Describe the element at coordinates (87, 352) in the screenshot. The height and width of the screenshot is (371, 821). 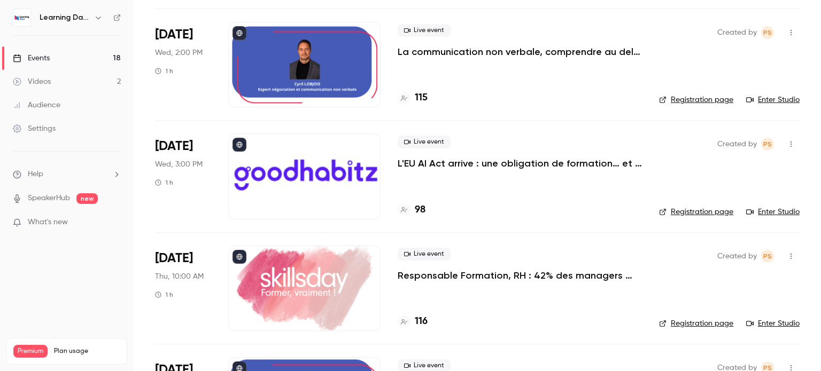
I see `span: Plan usage` at that location.